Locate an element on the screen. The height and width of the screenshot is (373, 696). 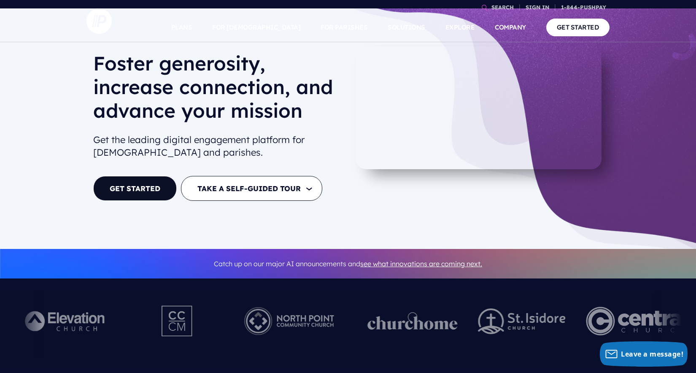
a: FOR PARISHES is located at coordinates (344, 27).